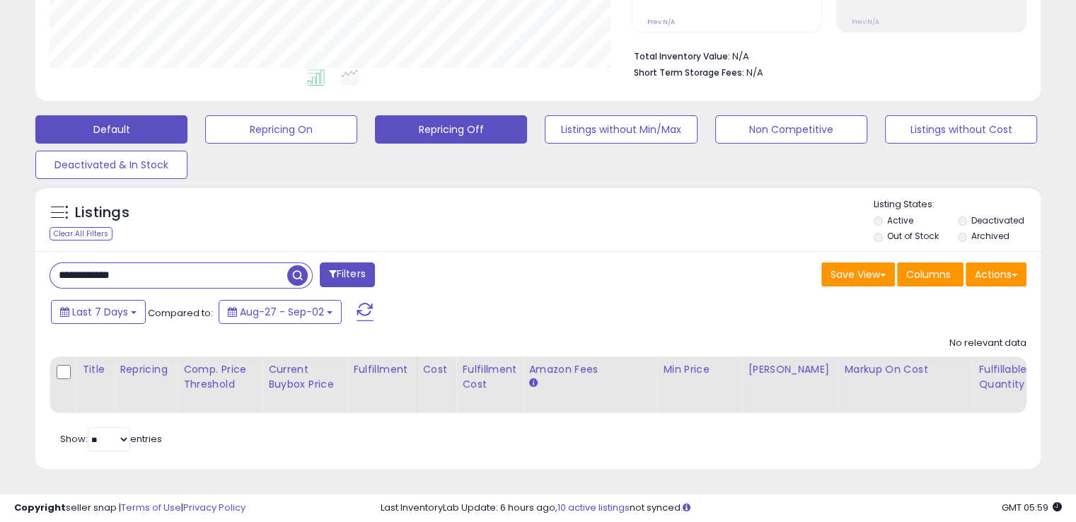 The width and height of the screenshot is (1076, 522). I want to click on button: Aug-27 - Sep-02, so click(280, 312).